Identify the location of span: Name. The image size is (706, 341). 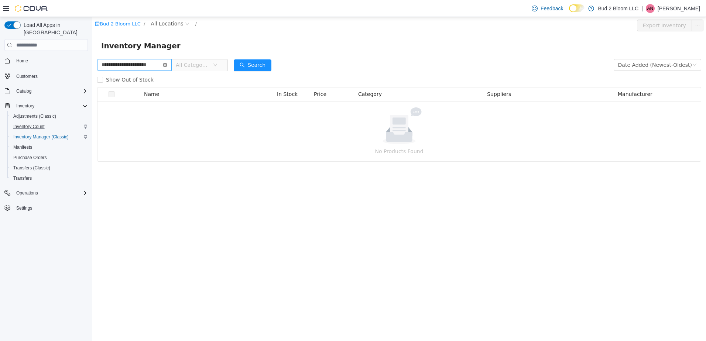
(59, 77).